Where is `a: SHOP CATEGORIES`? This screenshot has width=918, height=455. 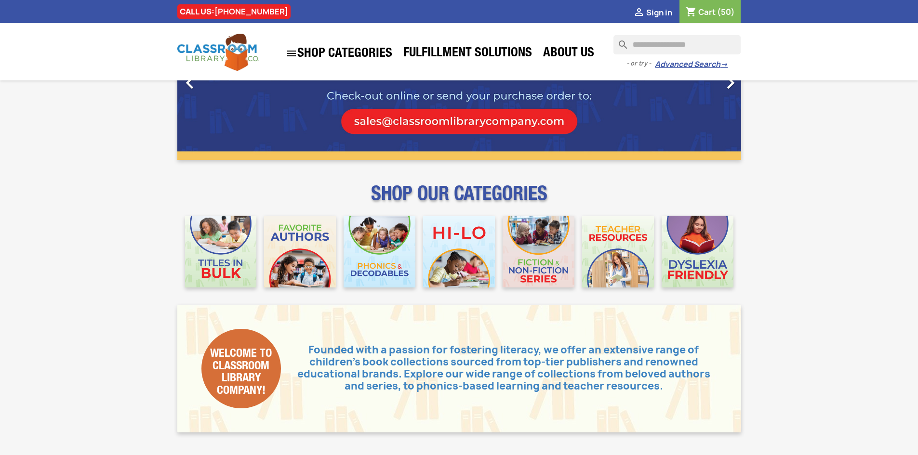 a: SHOP CATEGORIES is located at coordinates (339, 53).